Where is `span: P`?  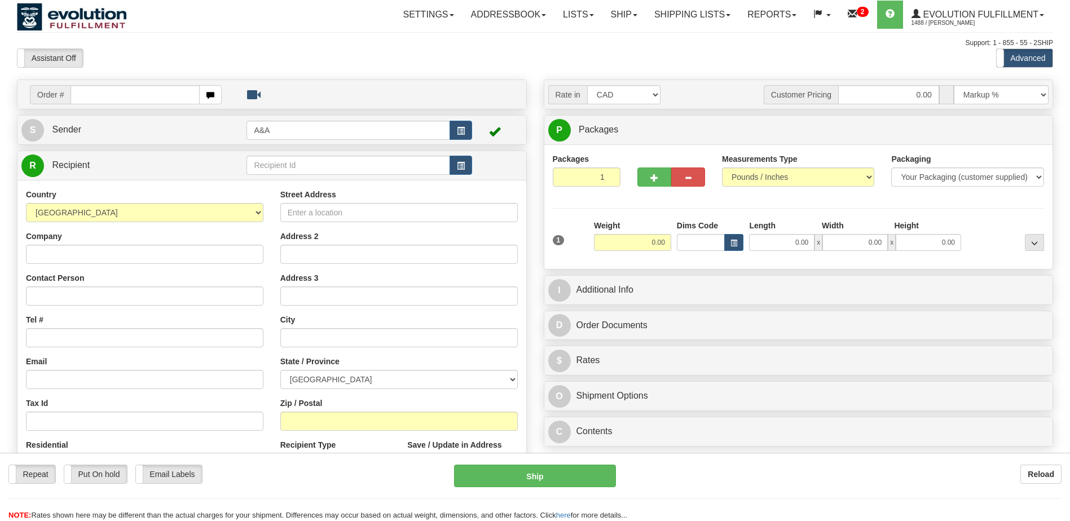 span: P is located at coordinates (559, 130).